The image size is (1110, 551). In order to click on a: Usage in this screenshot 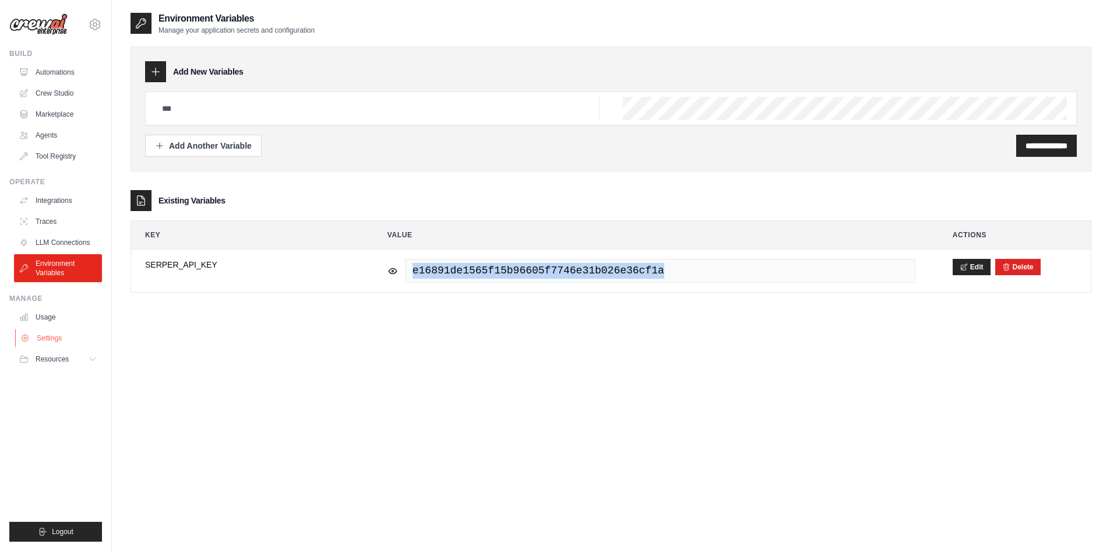, I will do `click(58, 317)`.